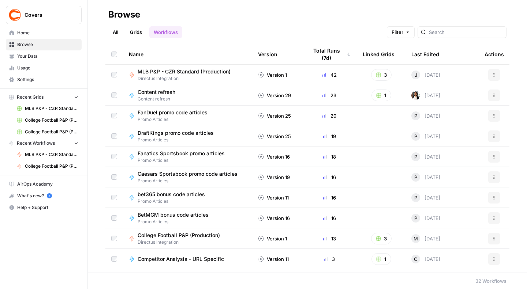  Describe the element at coordinates (400, 32) in the screenshot. I see `button: Filter` at that location.